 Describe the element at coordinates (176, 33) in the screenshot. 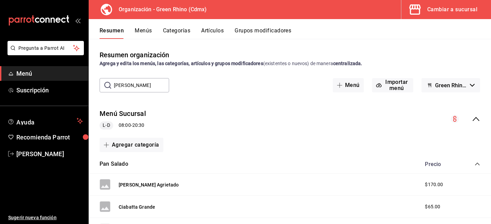

I see `button: Categorías` at that location.